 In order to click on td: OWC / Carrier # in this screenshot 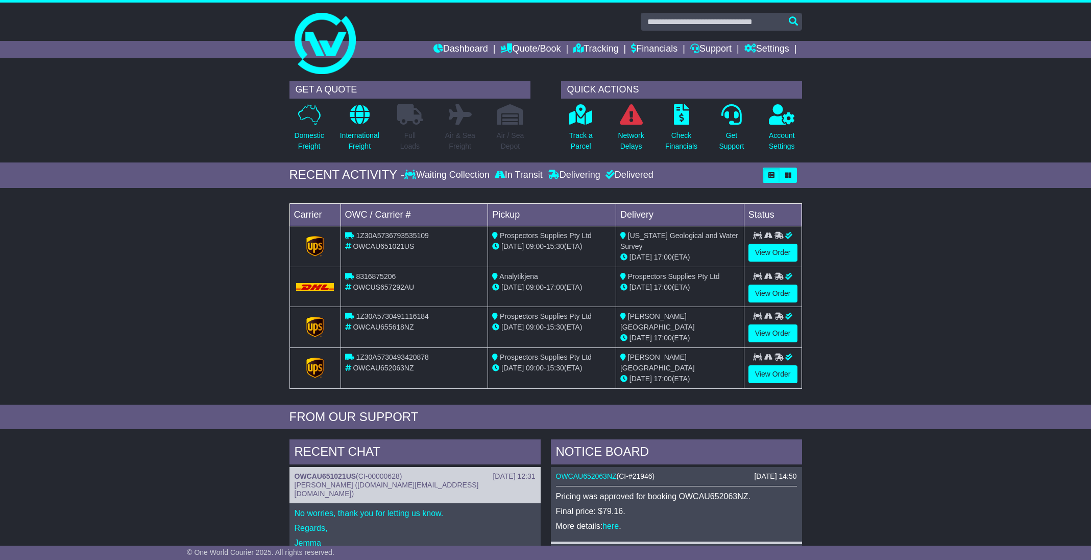, I will do `click(414, 214)`.